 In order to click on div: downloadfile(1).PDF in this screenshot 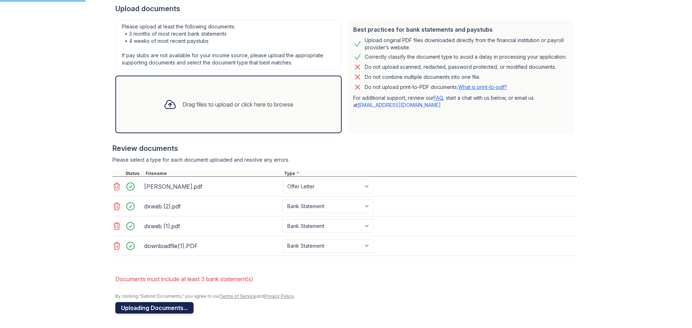, I will do `click(212, 246)`.